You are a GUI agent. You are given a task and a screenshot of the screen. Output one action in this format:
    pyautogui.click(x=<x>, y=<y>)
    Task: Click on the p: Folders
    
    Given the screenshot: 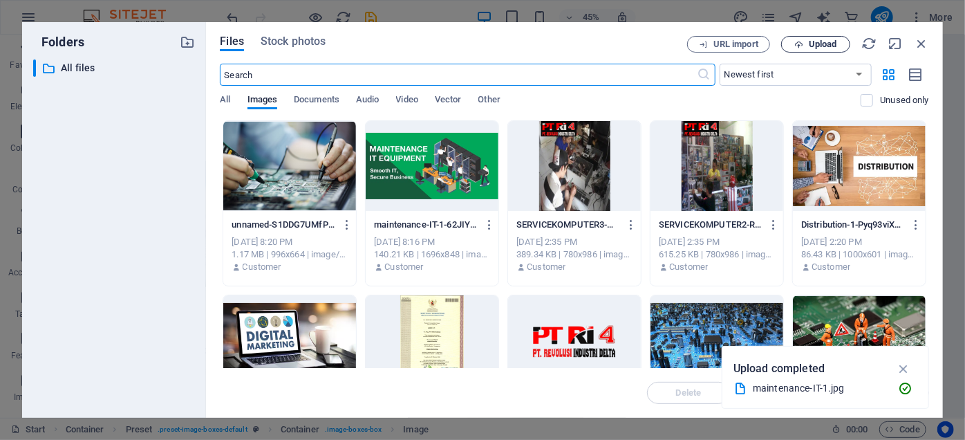 What is the action you would take?
    pyautogui.click(x=59, y=42)
    